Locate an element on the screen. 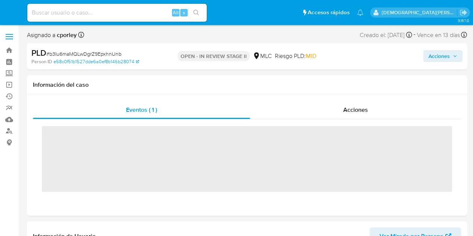 Image resolution: width=473 pixels, height=236 pixels. div: MLC is located at coordinates (262, 56).